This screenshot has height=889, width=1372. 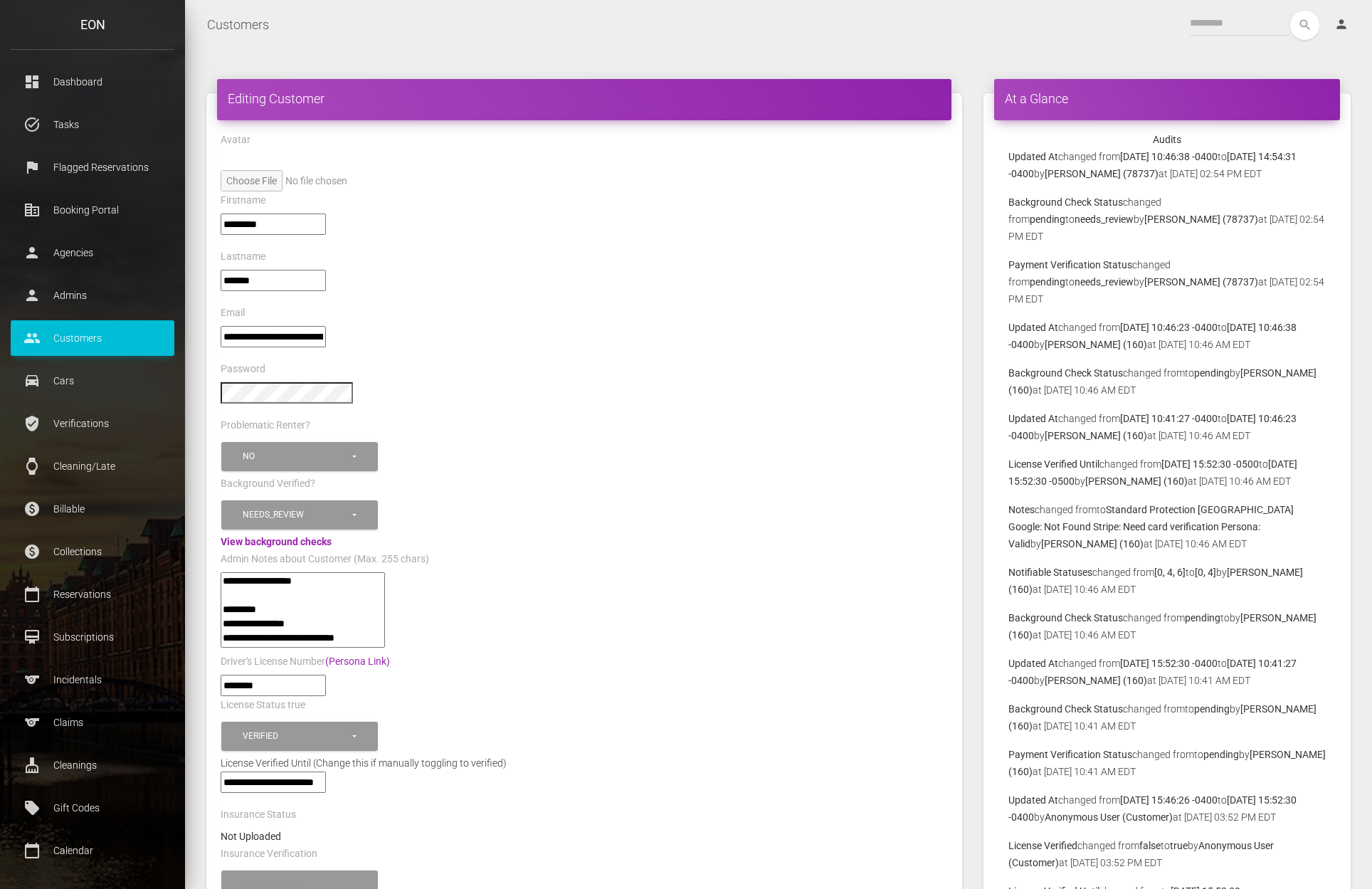 What do you see at coordinates (92, 124) in the screenshot?
I see `p: Tasks` at bounding box center [92, 124].